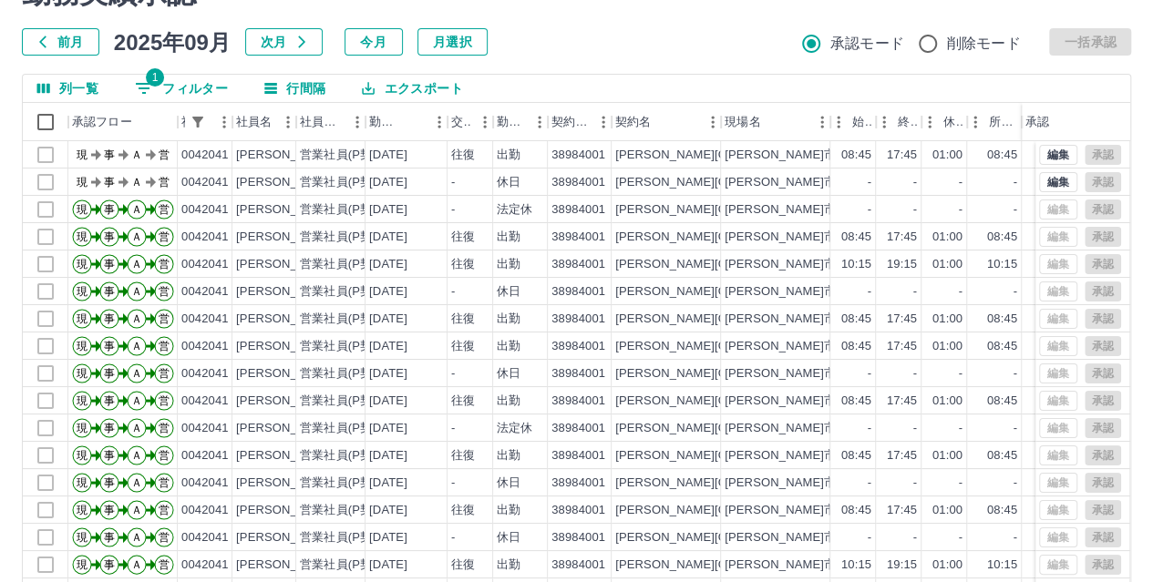 The height and width of the screenshot is (582, 1153). Describe the element at coordinates (155, 77) in the screenshot. I see `span: 1` at that location.